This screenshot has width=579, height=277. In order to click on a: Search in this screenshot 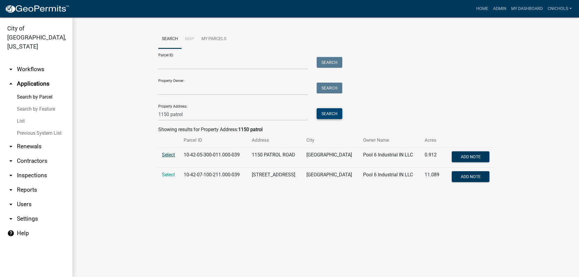, I will do `click(170, 39)`.